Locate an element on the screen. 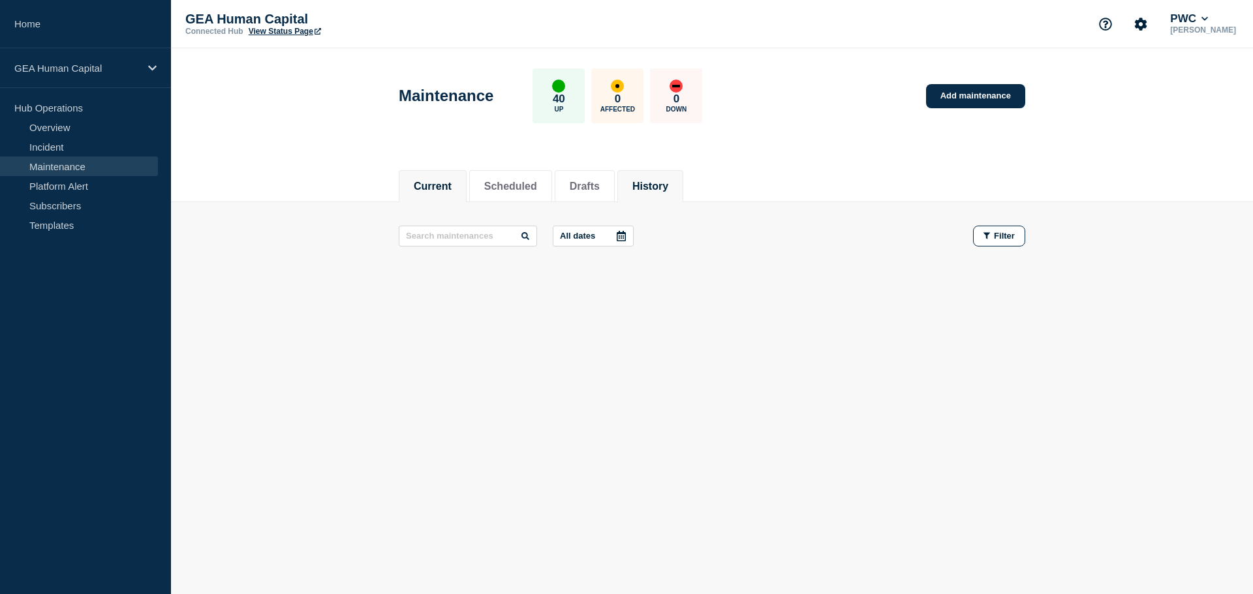 The height and width of the screenshot is (594, 1253). h1: Maintenance is located at coordinates (446, 96).